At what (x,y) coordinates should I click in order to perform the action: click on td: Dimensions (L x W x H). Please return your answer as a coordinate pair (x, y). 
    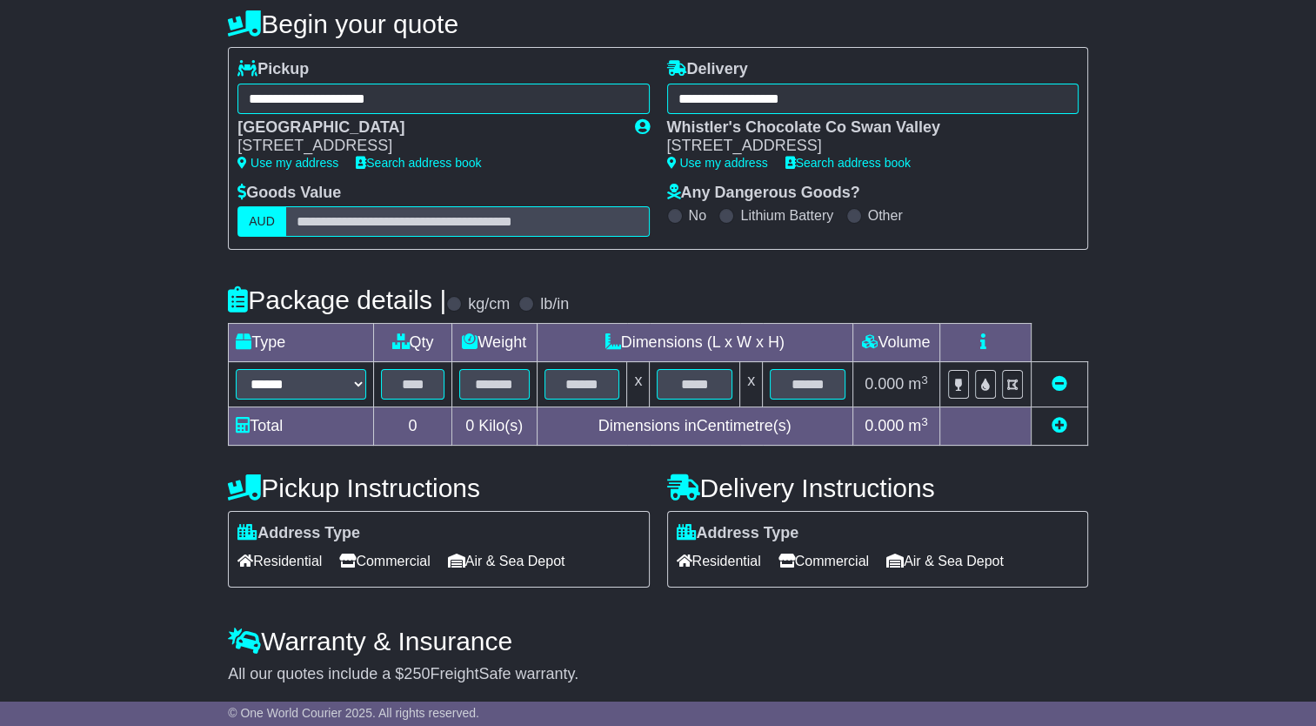
    Looking at the image, I should click on (694, 343).